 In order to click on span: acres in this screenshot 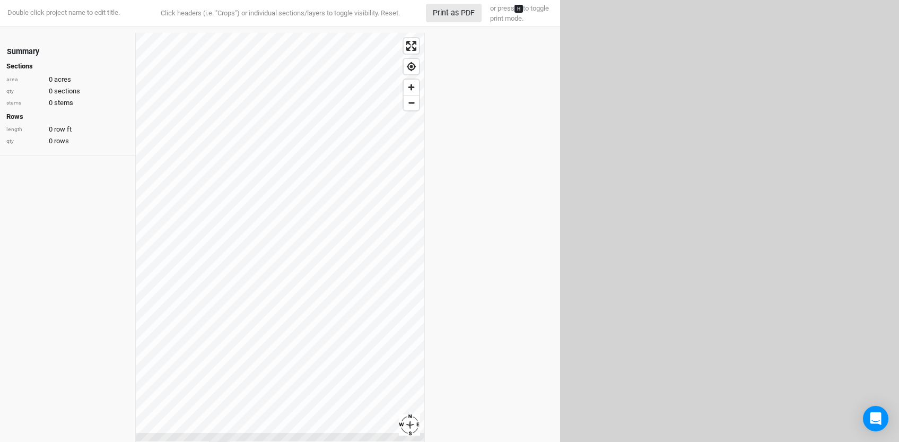, I will do `click(63, 80)`.